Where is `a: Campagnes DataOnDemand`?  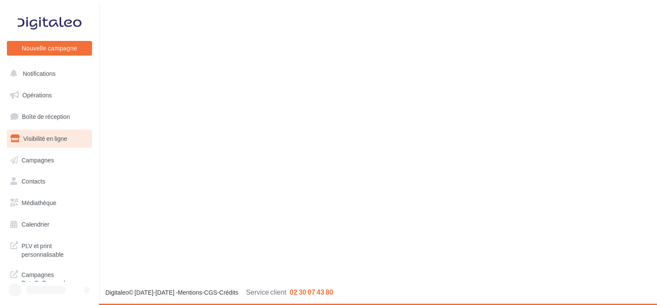 a: Campagnes DataOnDemand is located at coordinates (49, 277).